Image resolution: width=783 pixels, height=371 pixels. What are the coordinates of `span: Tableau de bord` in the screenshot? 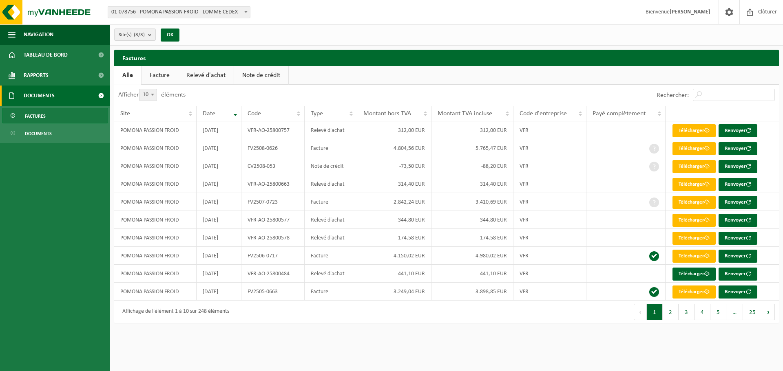 It's located at (46, 55).